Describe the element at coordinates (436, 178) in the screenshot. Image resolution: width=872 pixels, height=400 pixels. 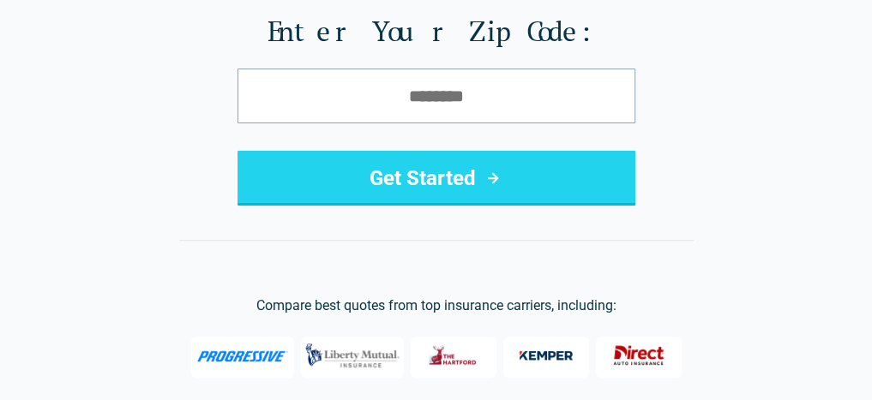
I see `button: Get Started` at that location.